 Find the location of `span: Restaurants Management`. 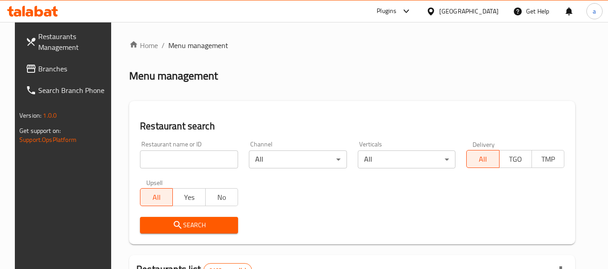

span: Restaurants Management is located at coordinates (74, 42).